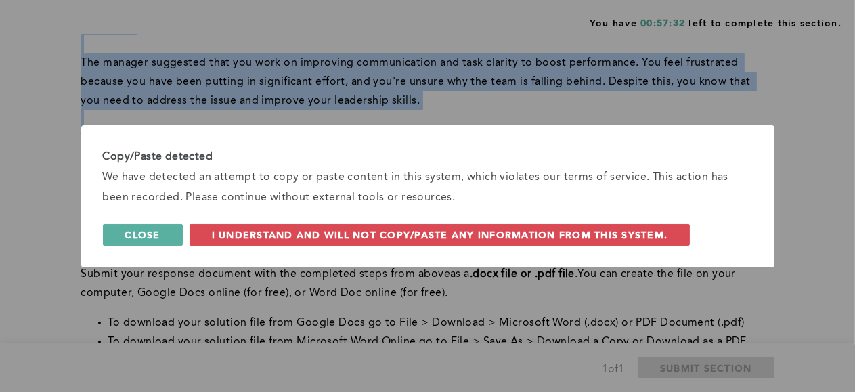 The width and height of the screenshot is (855, 392). I want to click on div: Copy/Paste detected, so click(428, 157).